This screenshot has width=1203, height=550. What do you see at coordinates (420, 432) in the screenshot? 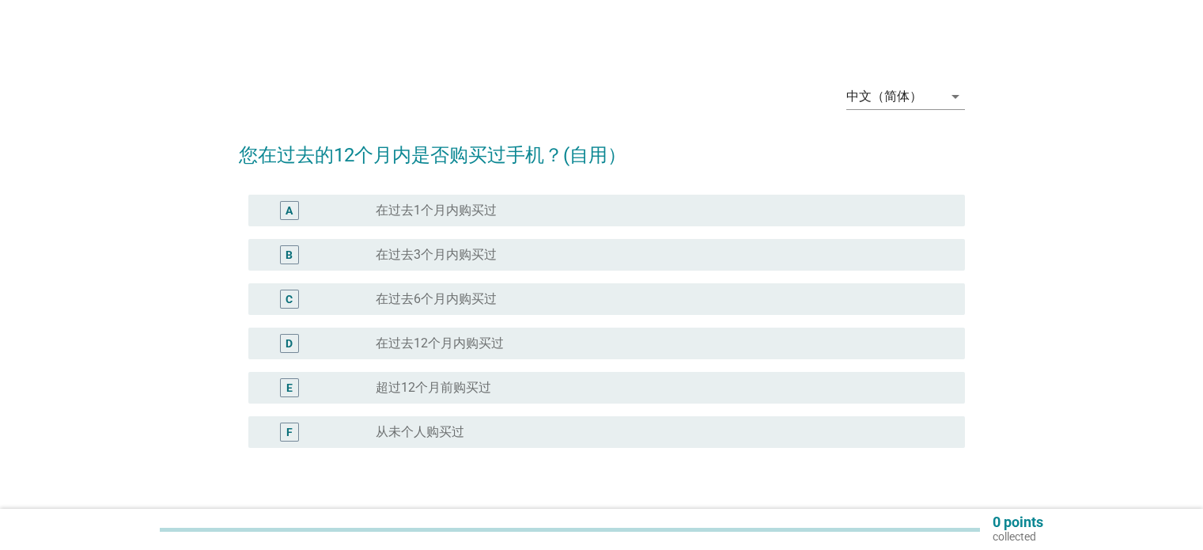
I see `label: 从未个人购买过` at bounding box center [420, 432].